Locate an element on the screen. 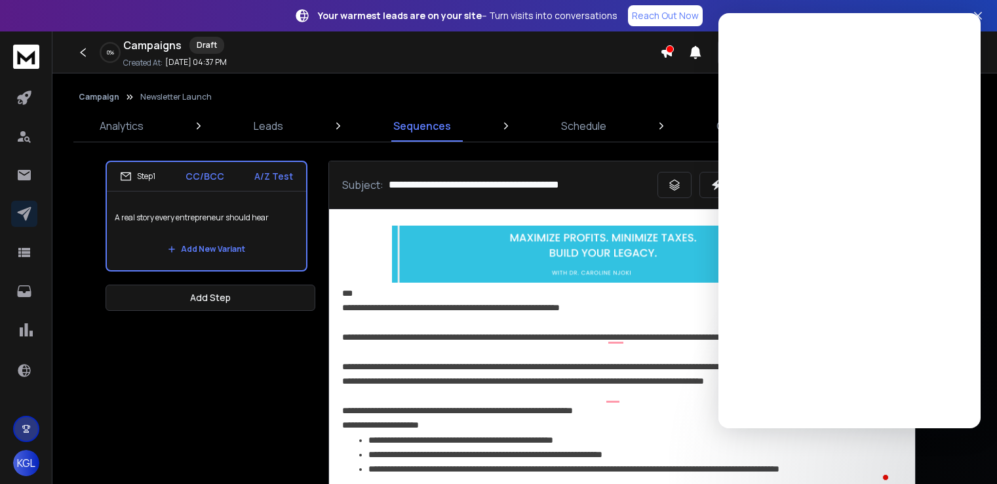  div: Draft is located at coordinates (207, 45).